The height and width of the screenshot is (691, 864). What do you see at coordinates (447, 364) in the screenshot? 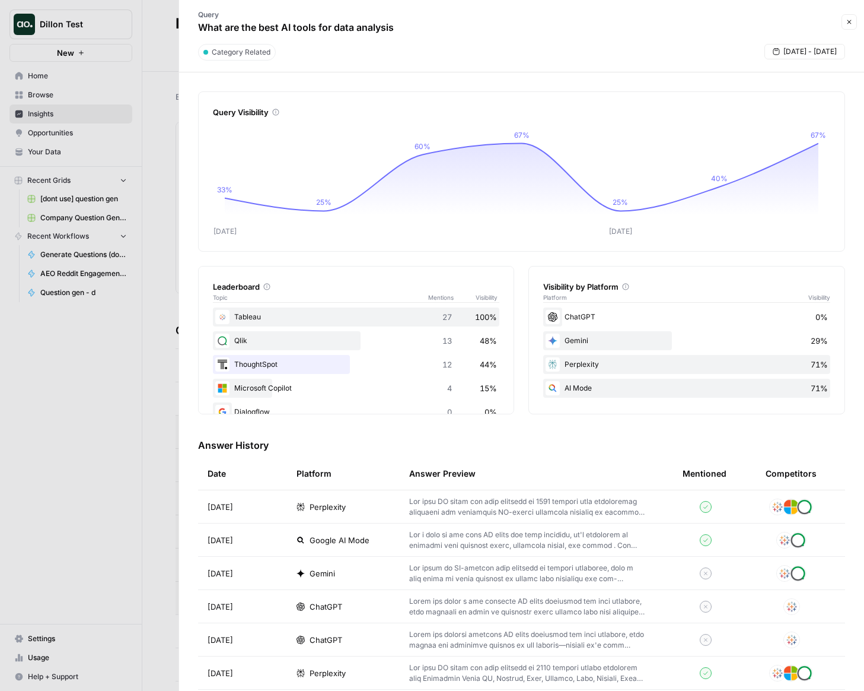
I see `span: 12` at bounding box center [447, 364].